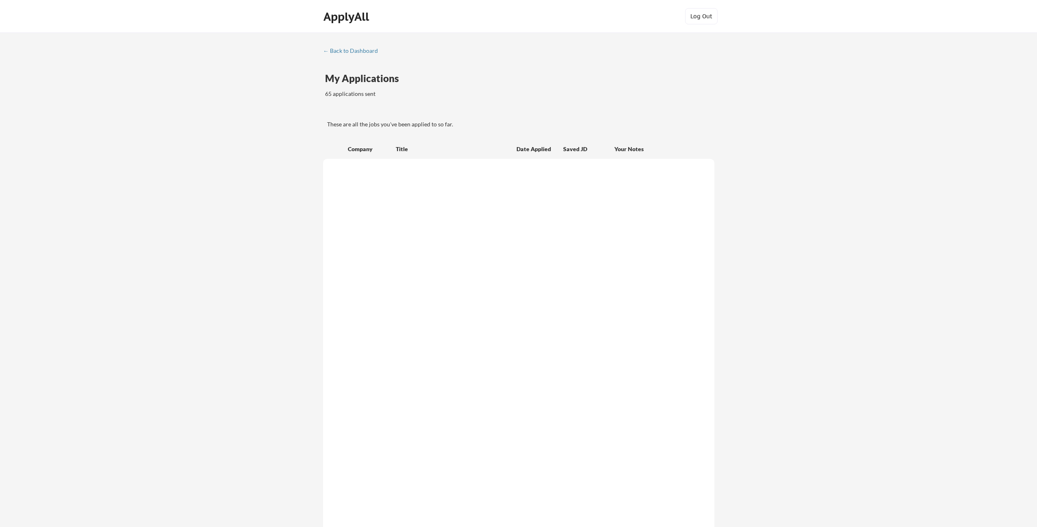 This screenshot has width=1037, height=527. Describe the element at coordinates (404, 94) in the screenshot. I see `div: 65 applications sent` at that location.